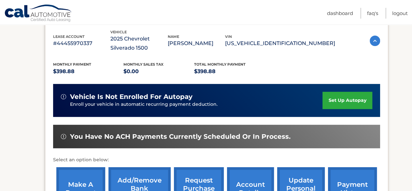 The height and width of the screenshot is (191, 412). I want to click on span: vehicle is not enrolled for autopay, so click(131, 96).